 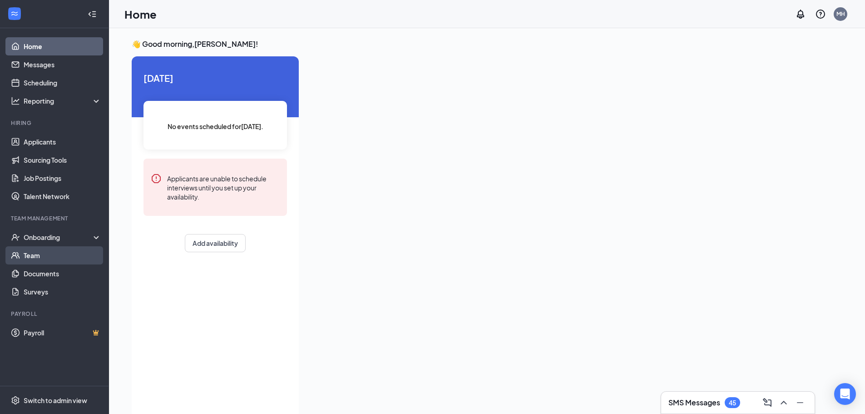 I want to click on a: Surveys, so click(x=62, y=292).